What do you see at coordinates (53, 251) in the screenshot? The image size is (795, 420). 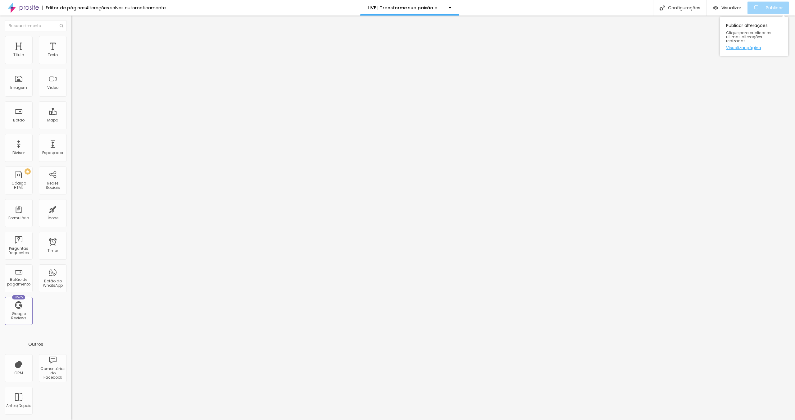 I see `div: Timer` at bounding box center [53, 251].